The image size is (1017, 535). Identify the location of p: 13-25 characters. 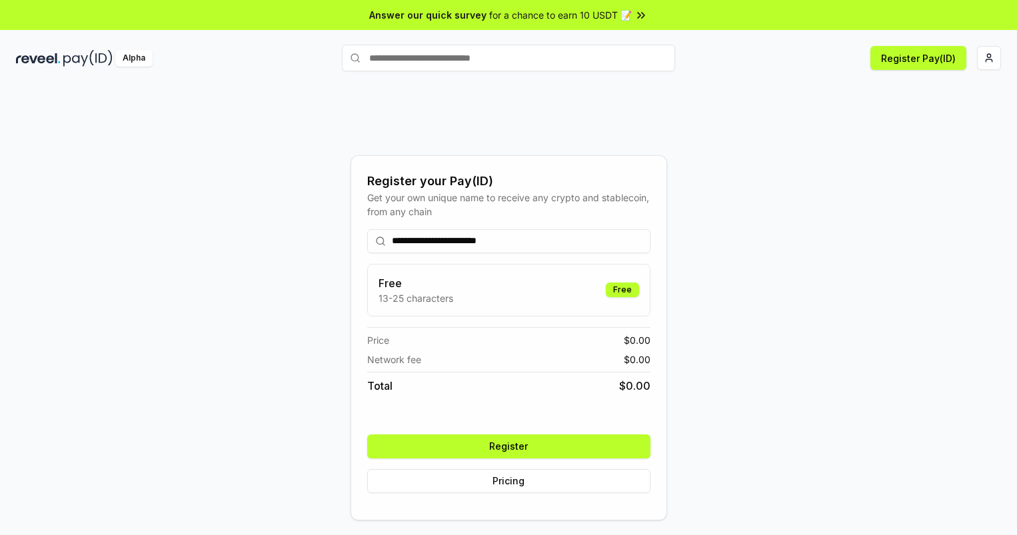
(416, 298).